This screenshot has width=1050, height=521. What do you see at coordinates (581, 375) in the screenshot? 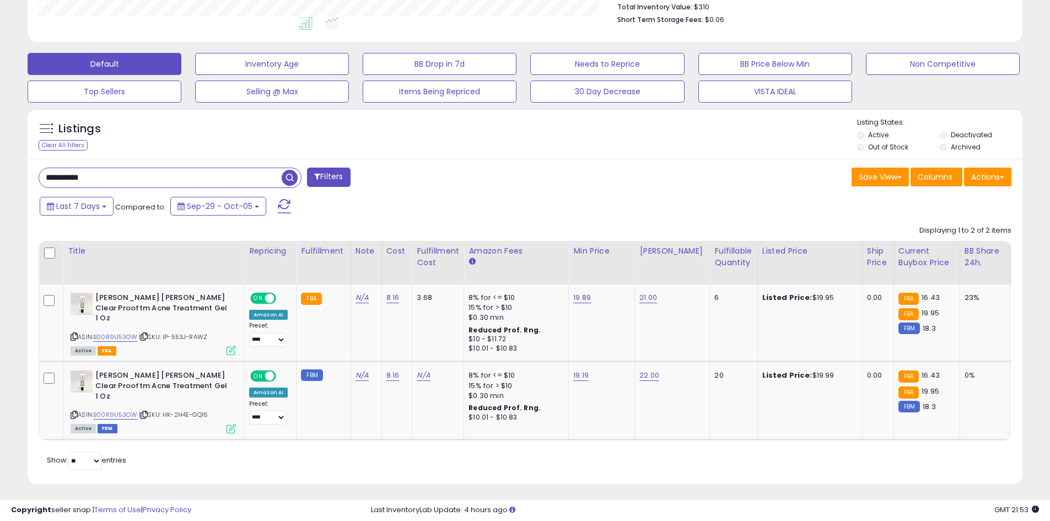
I see `a: 19.19` at bounding box center [581, 375].